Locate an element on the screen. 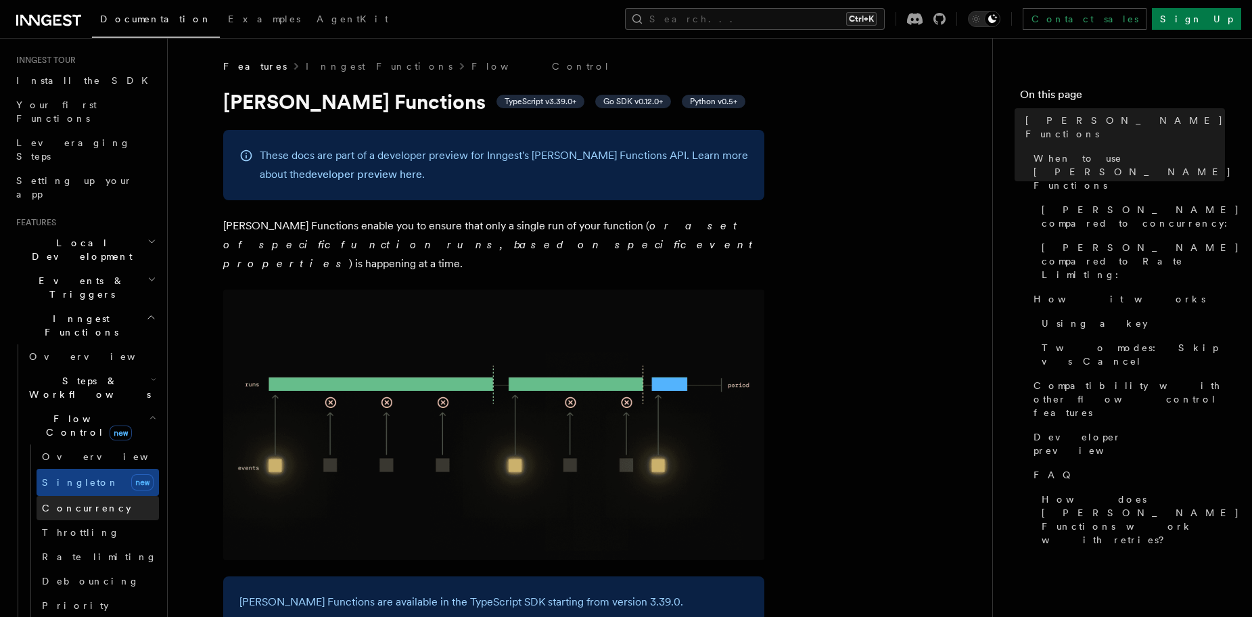 The height and width of the screenshot is (617, 1252). a: AgentKit is located at coordinates (352, 20).